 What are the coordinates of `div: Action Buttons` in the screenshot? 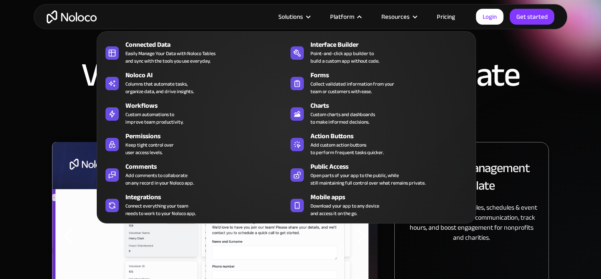 It's located at (393, 136).